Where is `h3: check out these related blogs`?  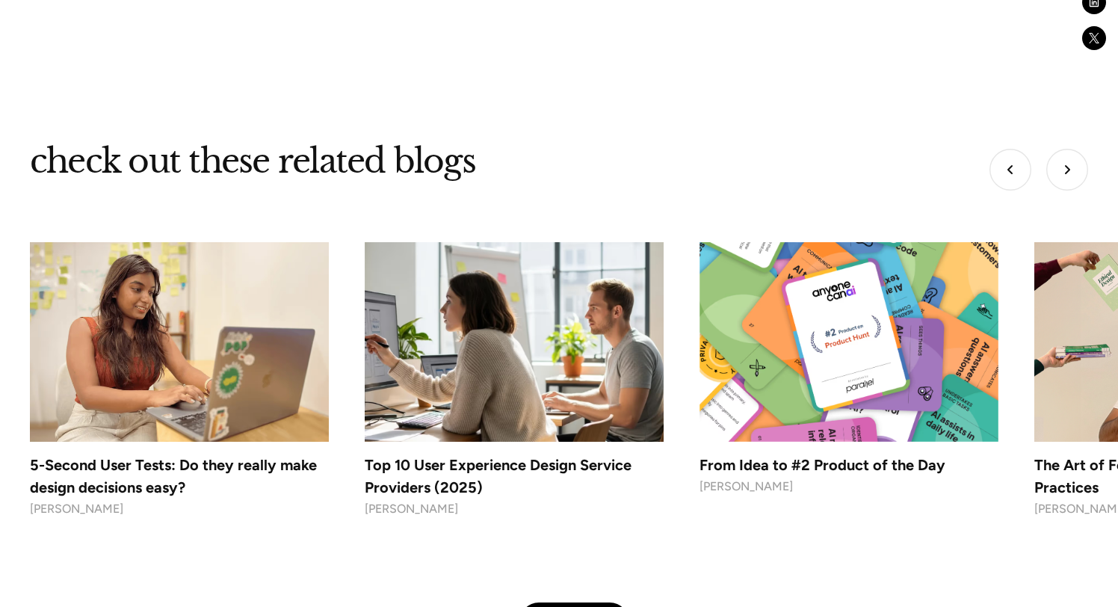
h3: check out these related blogs is located at coordinates (253, 161).